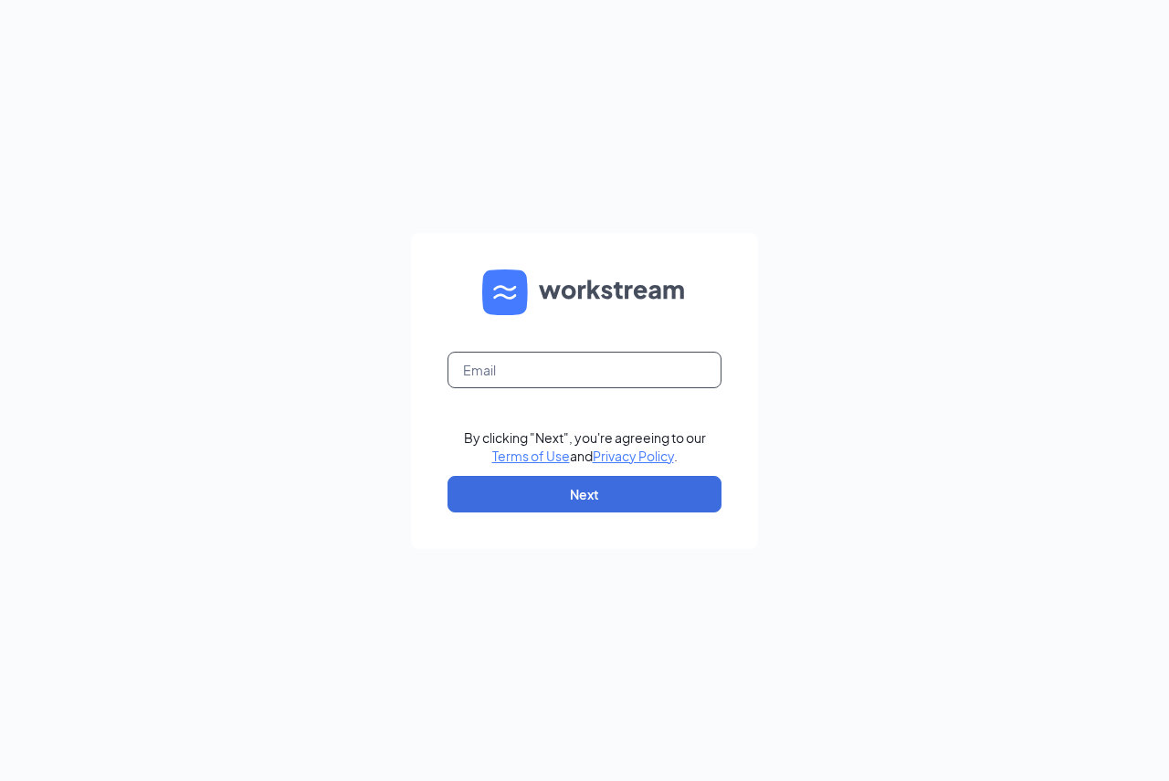 The image size is (1169, 781). Describe the element at coordinates (584, 370) in the screenshot. I see `input: Email` at that location.